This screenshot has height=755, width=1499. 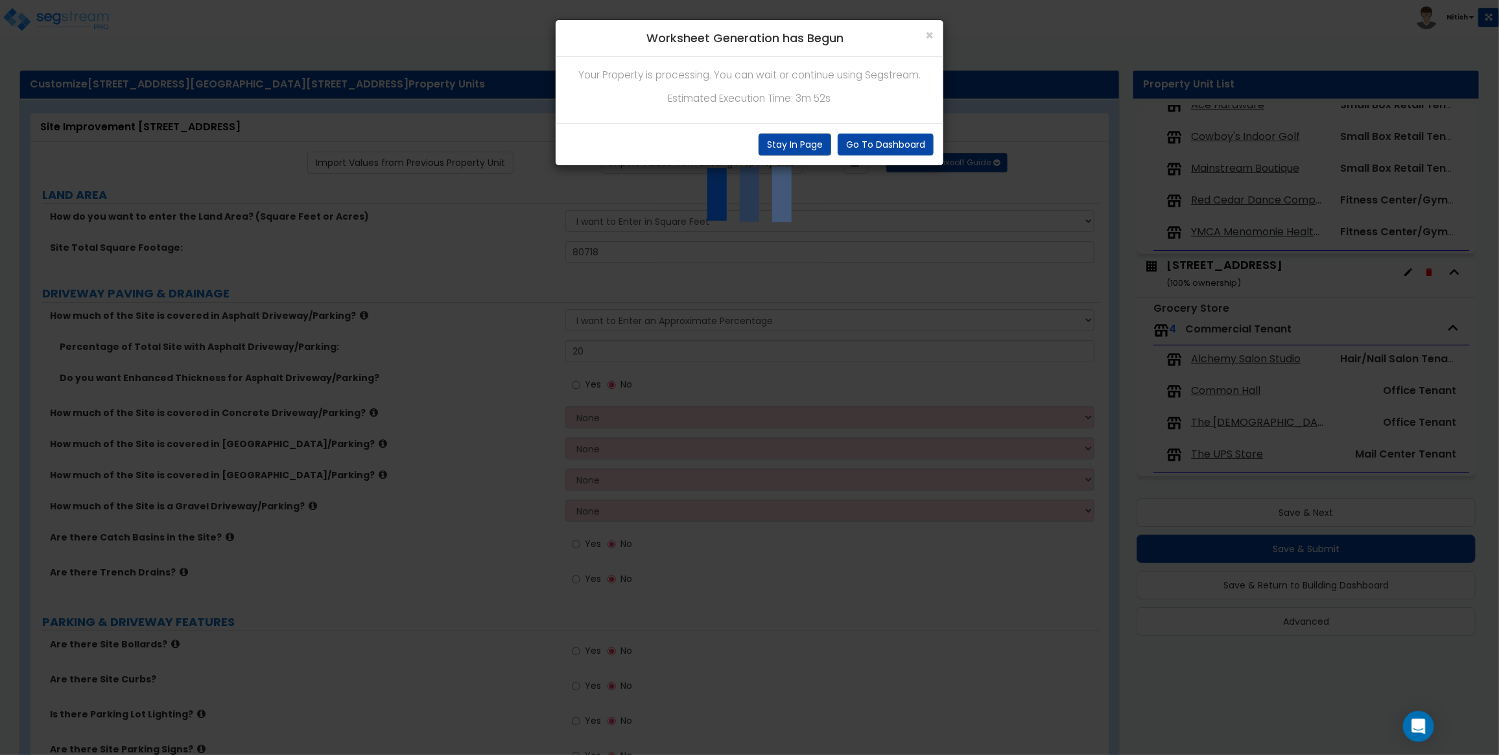 I want to click on p: Your Property is processing. You can wait or continue using Segstream., so click(x=749, y=75).